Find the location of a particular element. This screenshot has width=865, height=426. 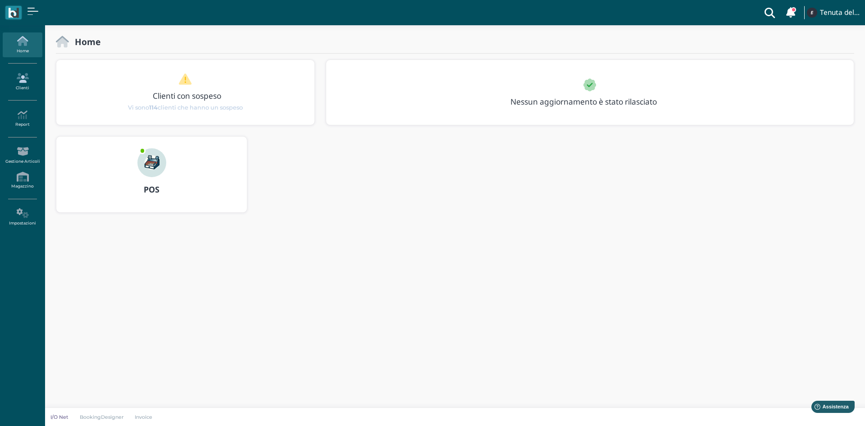

b: POS is located at coordinates (151, 189).